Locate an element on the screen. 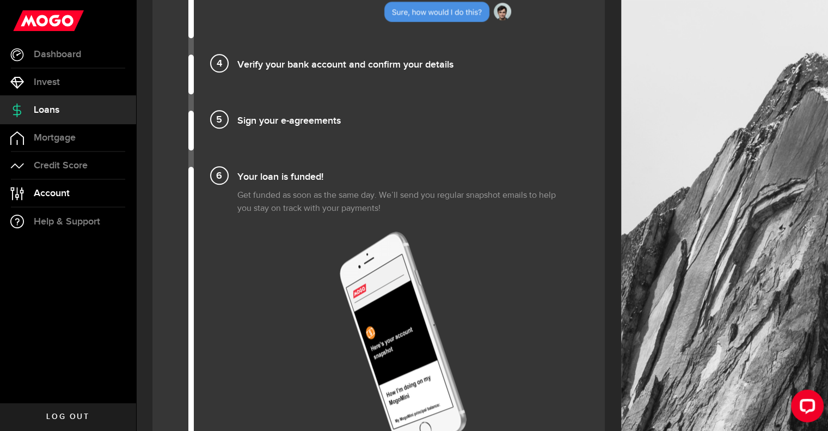 This screenshot has height=431, width=828. h4: Sign your e-agreements is located at coordinates (404, 119).